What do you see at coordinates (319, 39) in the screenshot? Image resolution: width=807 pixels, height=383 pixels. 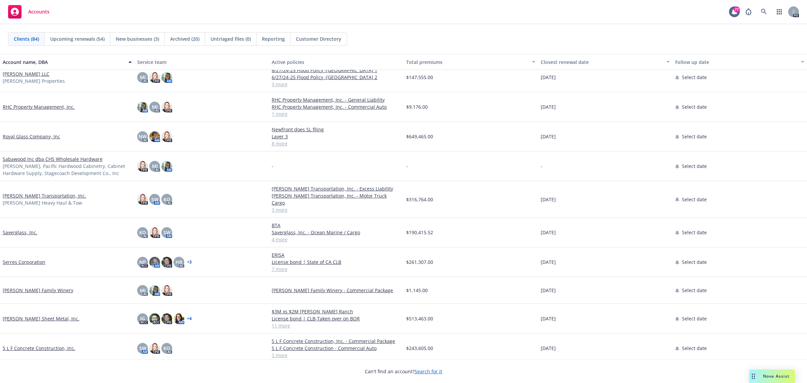 I see `span: Customer Directory` at bounding box center [319, 39].